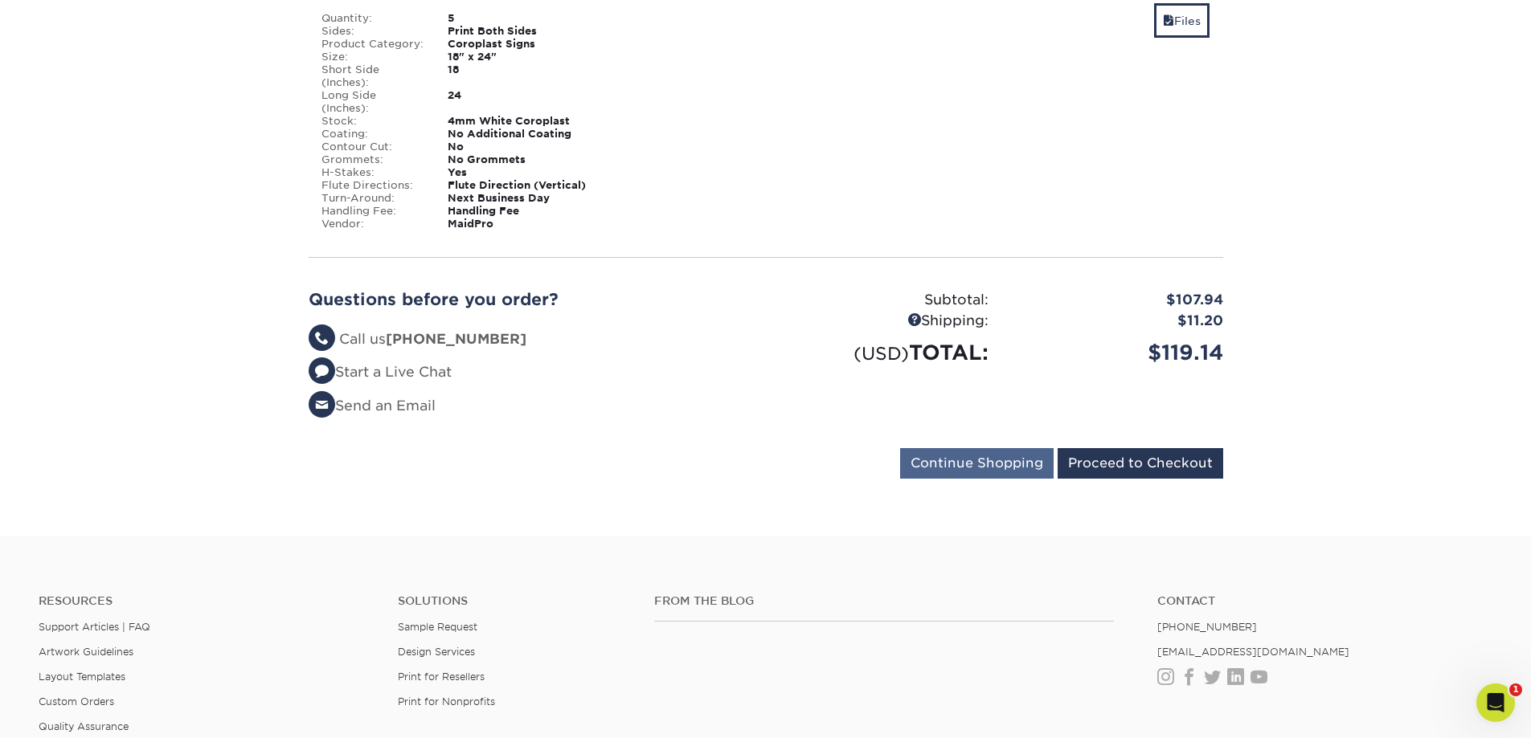  Describe the element at coordinates (373, 102) in the screenshot. I see `div: Long Side (Inches):` at that location.